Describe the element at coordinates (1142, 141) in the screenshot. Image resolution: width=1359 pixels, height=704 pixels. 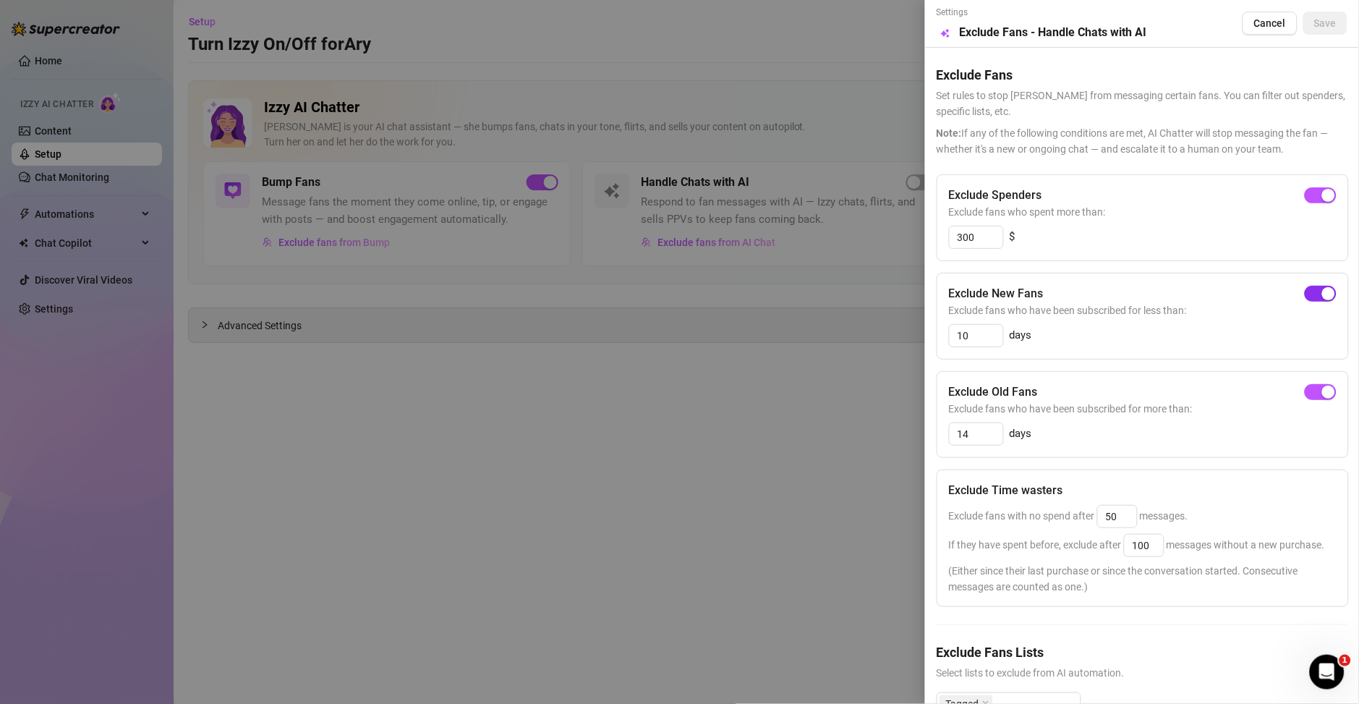
I see `span: If any of the following conditions are met, AI Chatter will stop messaging the fan — whether it's...` at that location.